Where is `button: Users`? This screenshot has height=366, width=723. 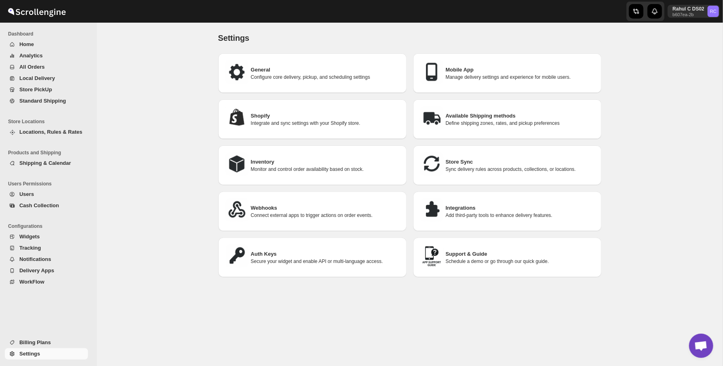
button: Users is located at coordinates (46, 194).